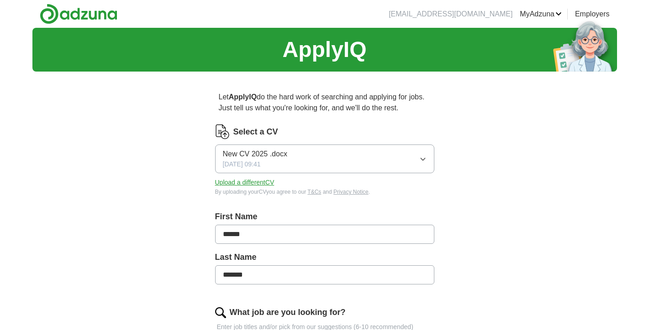 The image size is (649, 330). Describe the element at coordinates (255, 154) in the screenshot. I see `span: New CV 2025 .docx` at that location.